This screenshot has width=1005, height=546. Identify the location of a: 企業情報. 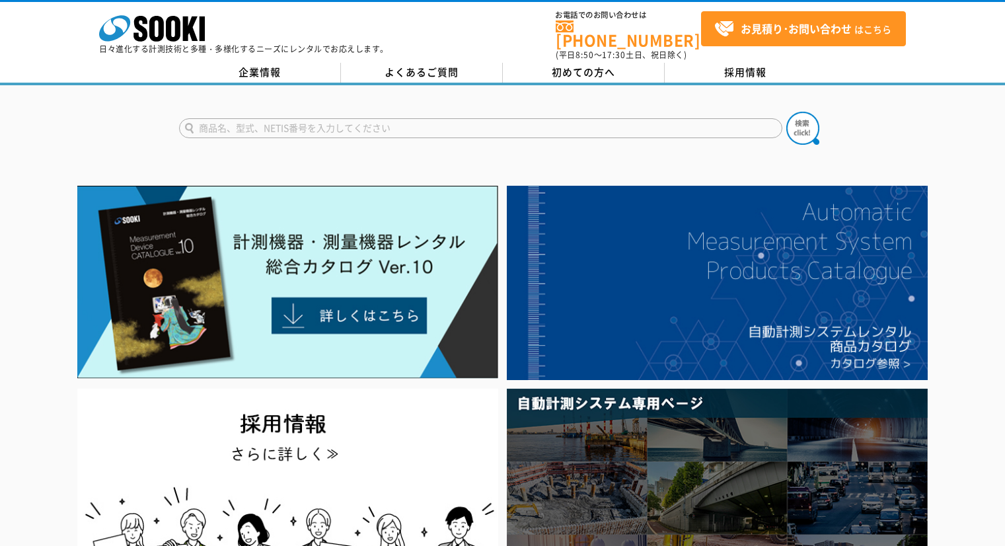
(260, 73).